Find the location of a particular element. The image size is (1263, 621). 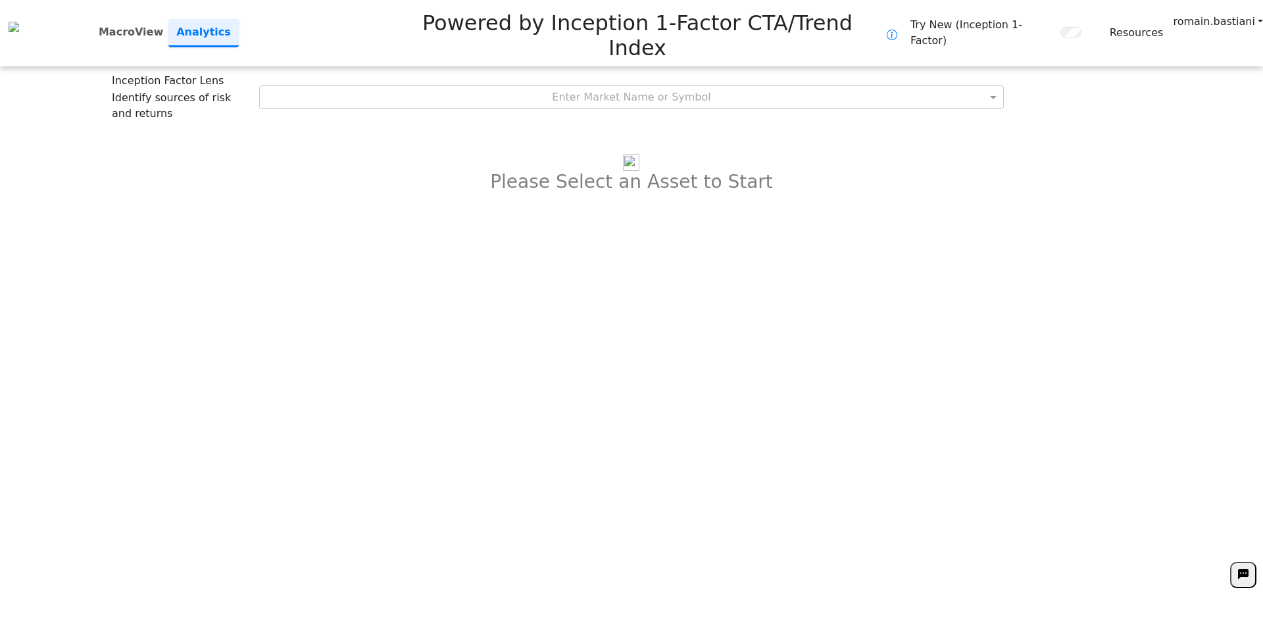

img: logo%20black.png is located at coordinates (14, 27).